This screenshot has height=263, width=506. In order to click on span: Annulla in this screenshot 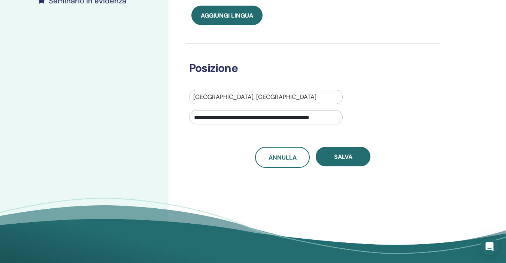, I will do `click(282, 157)`.